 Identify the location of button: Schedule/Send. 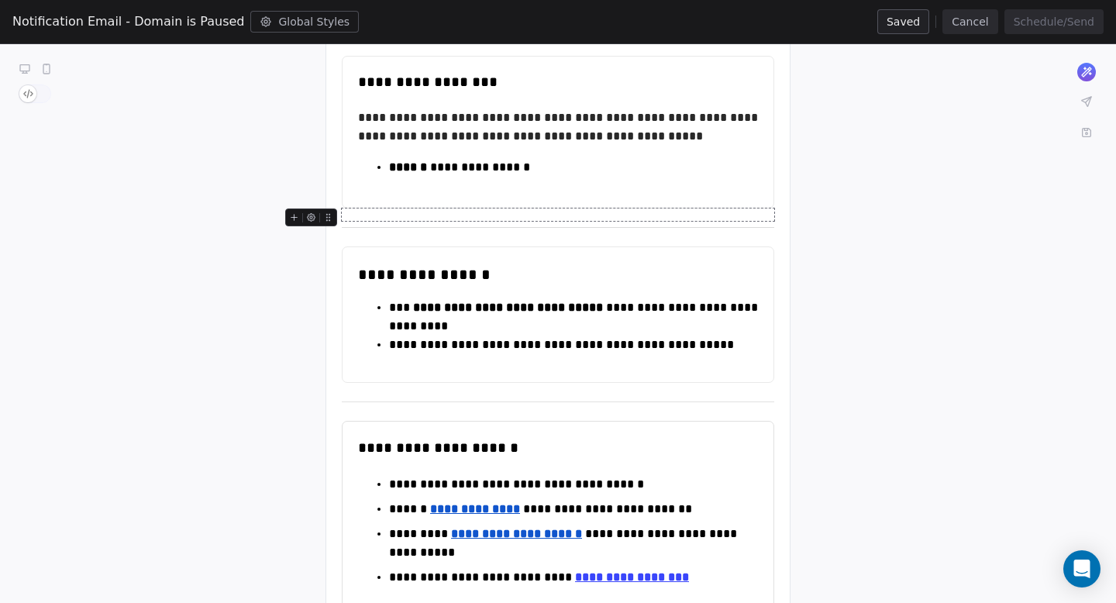
(1054, 22).